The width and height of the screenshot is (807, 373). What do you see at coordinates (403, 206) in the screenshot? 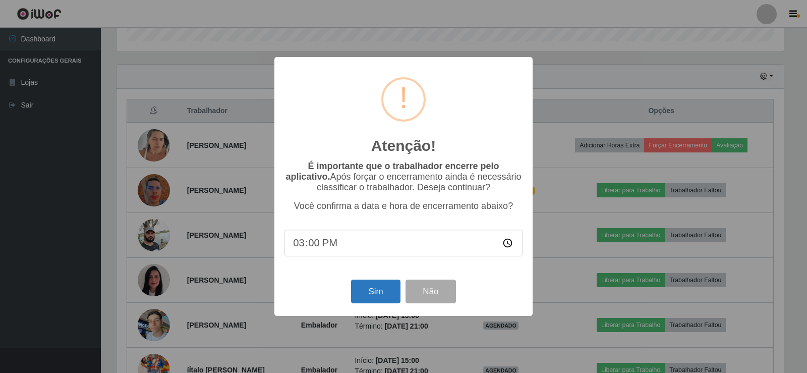
I see `p: Você confirma a data e hora de encerramento abaixo?` at bounding box center [403, 206].